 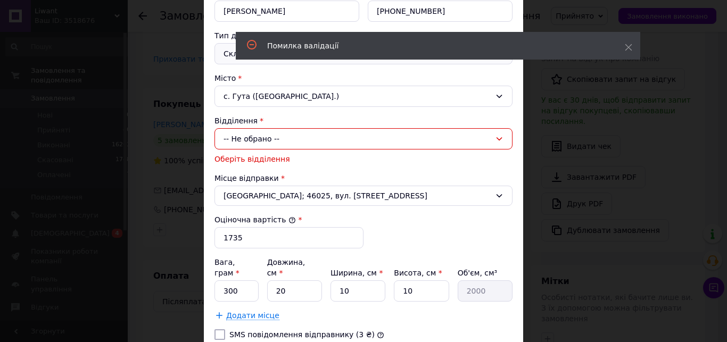 What do you see at coordinates (440, 11) in the screenshot?
I see `input: +380` at bounding box center [440, 11].